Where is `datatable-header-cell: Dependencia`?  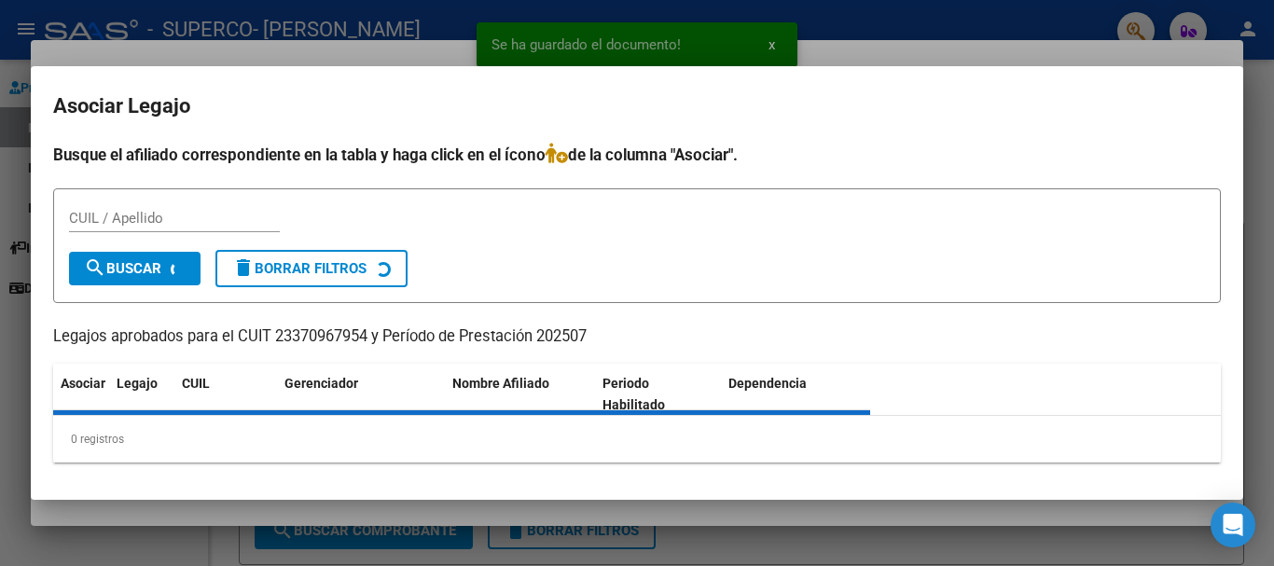 datatable-header-cell: Dependencia is located at coordinates (795, 394).